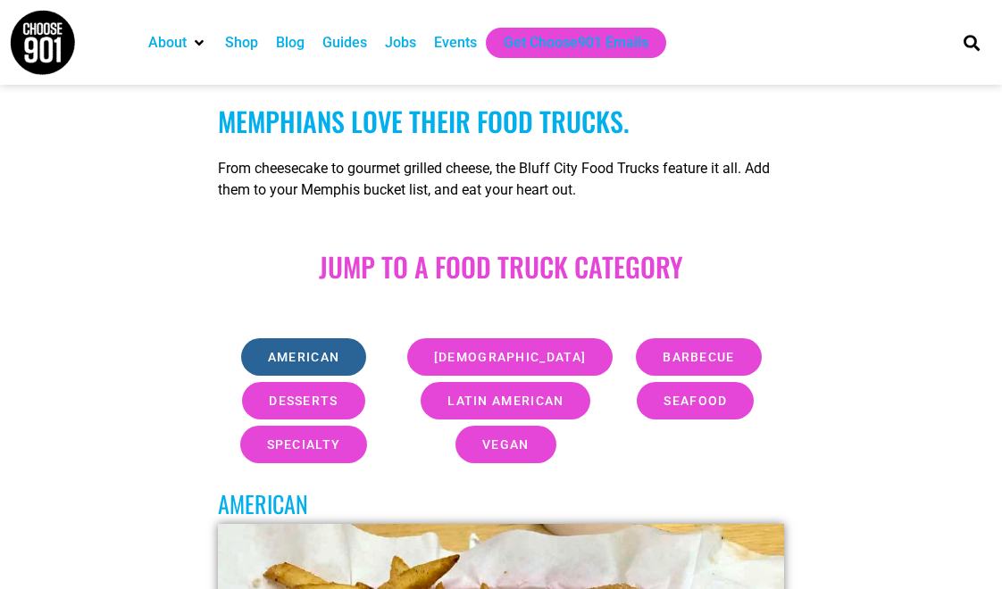 This screenshot has width=1002, height=589. I want to click on div: Jobs, so click(400, 43).